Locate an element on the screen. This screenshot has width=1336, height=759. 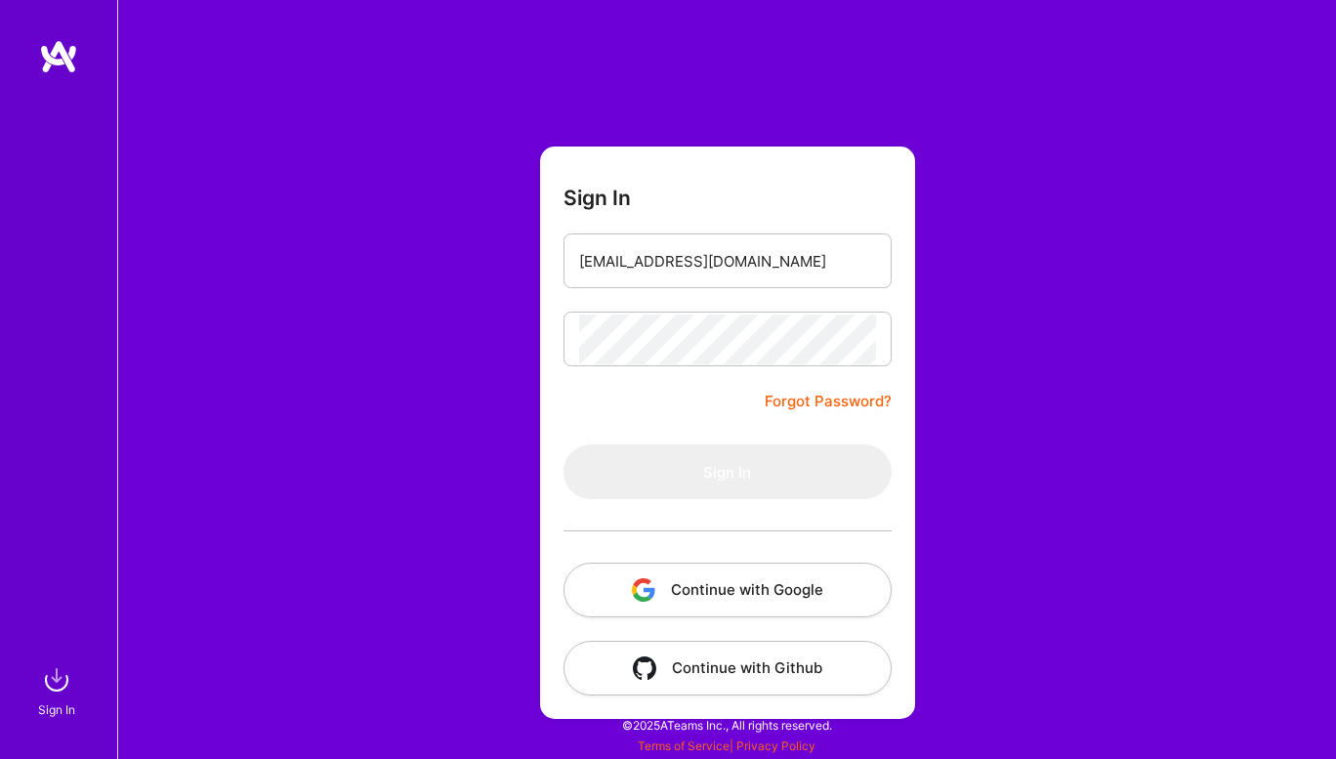
input: Email... is located at coordinates (728, 261).